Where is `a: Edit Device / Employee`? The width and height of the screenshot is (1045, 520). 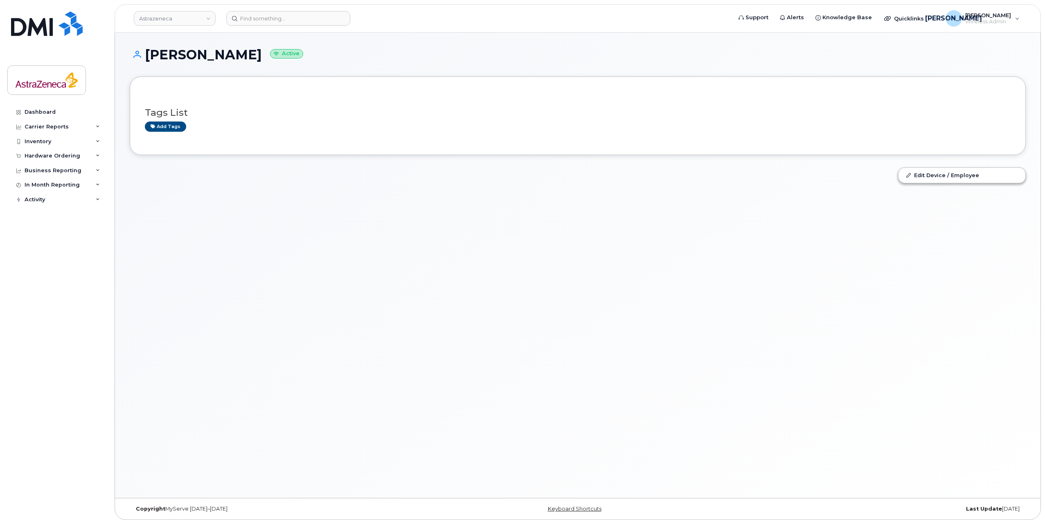 a: Edit Device / Employee is located at coordinates (962, 175).